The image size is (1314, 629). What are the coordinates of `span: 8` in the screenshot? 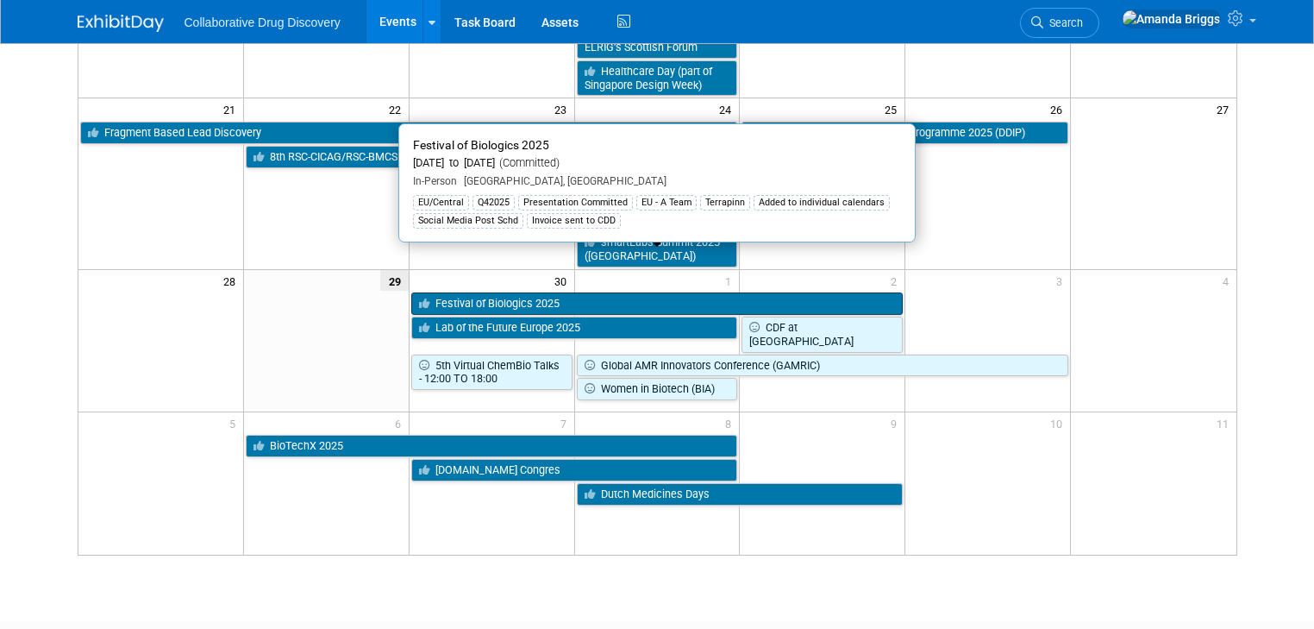 It's located at (731, 423).